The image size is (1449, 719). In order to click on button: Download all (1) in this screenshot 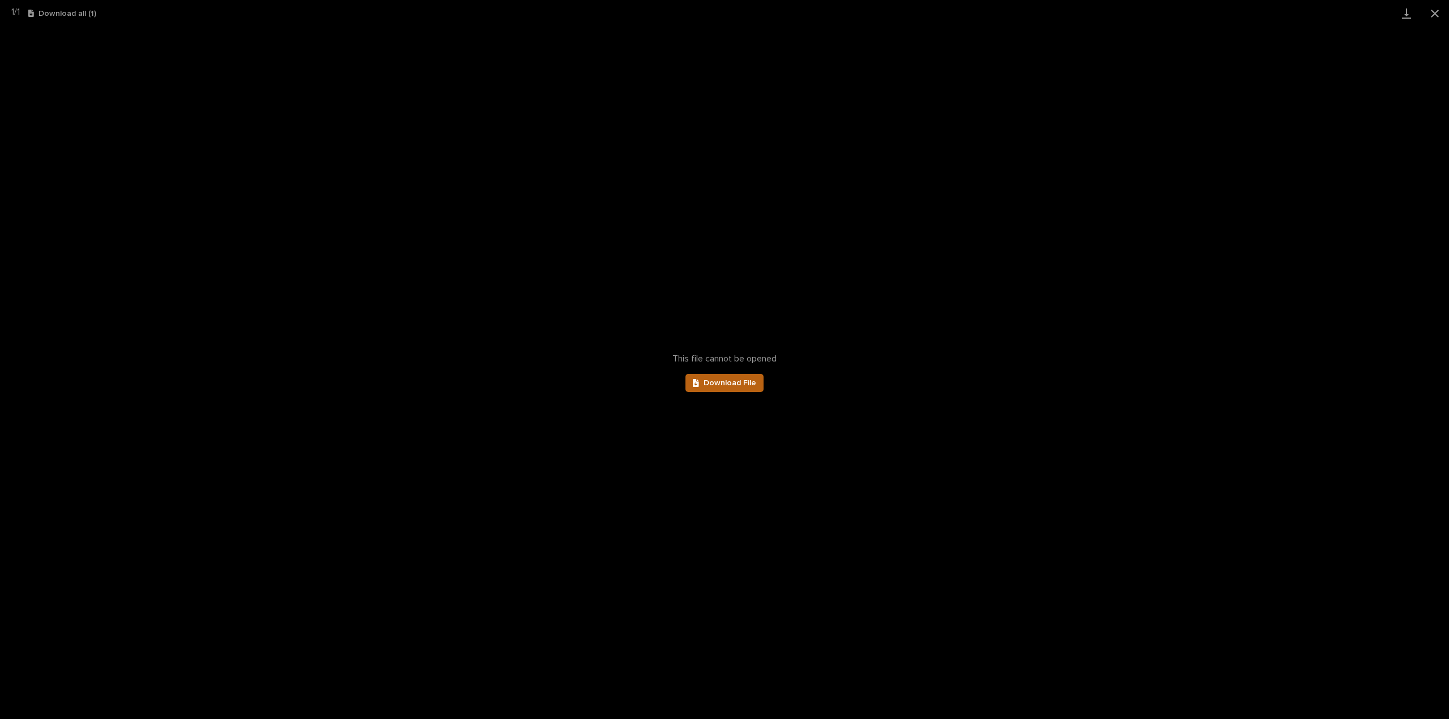, I will do `click(62, 14)`.